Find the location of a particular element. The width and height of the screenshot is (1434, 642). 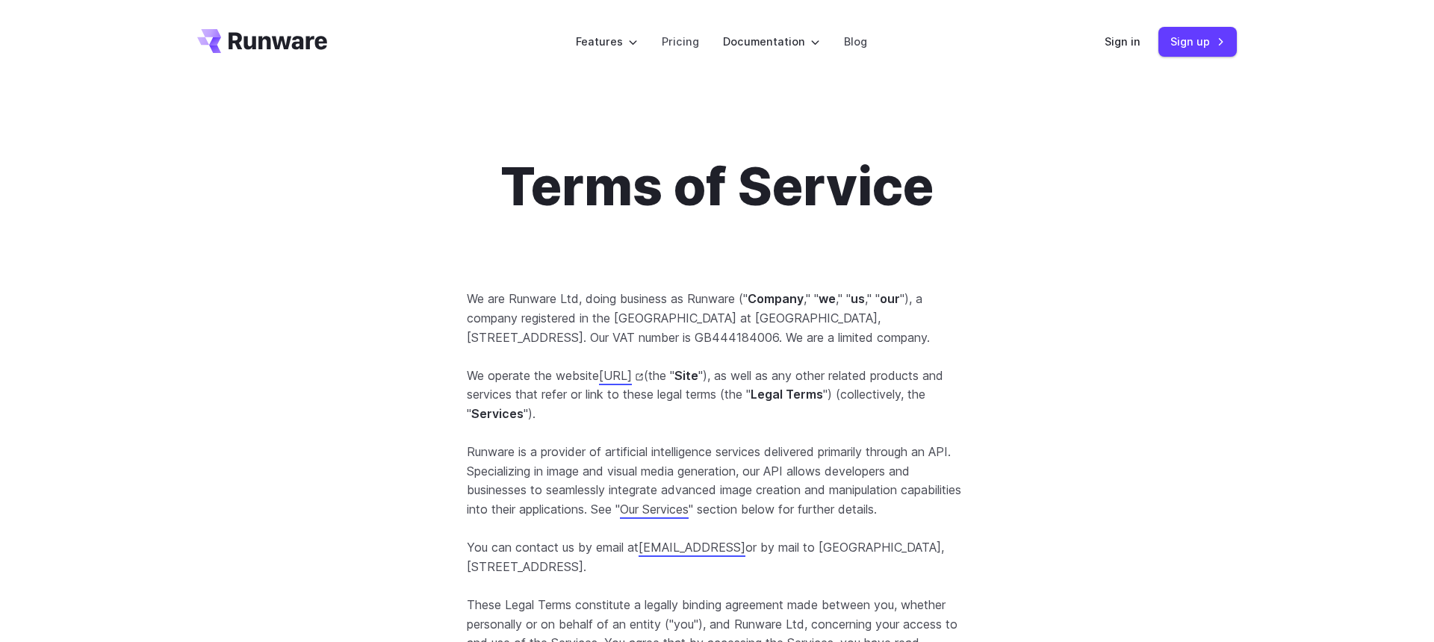

a: Go to / is located at coordinates (262, 41).